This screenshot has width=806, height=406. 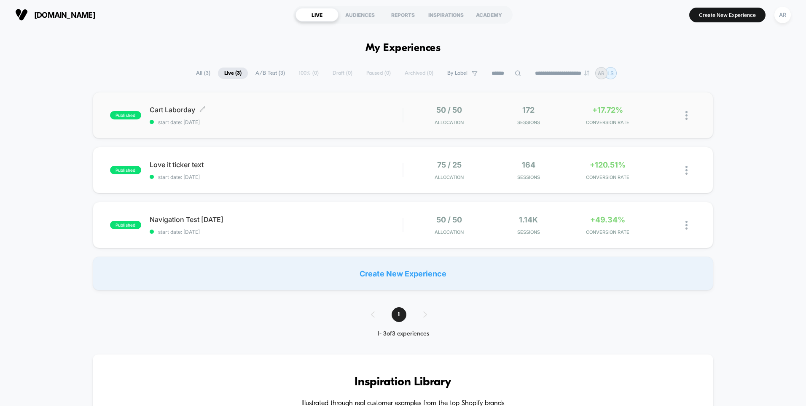 I want to click on img: end, so click(x=587, y=73).